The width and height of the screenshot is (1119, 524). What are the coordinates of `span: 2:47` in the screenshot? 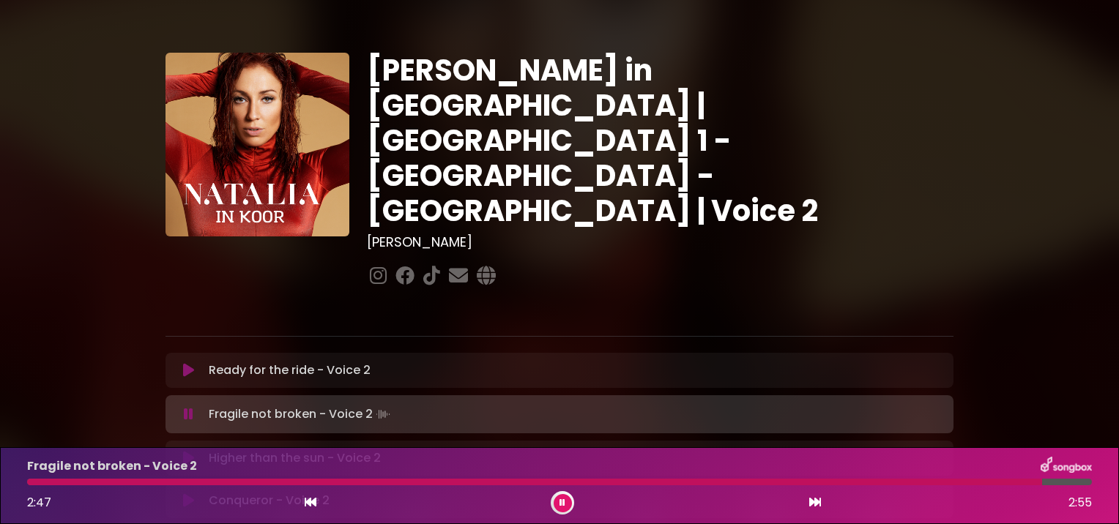 It's located at (39, 502).